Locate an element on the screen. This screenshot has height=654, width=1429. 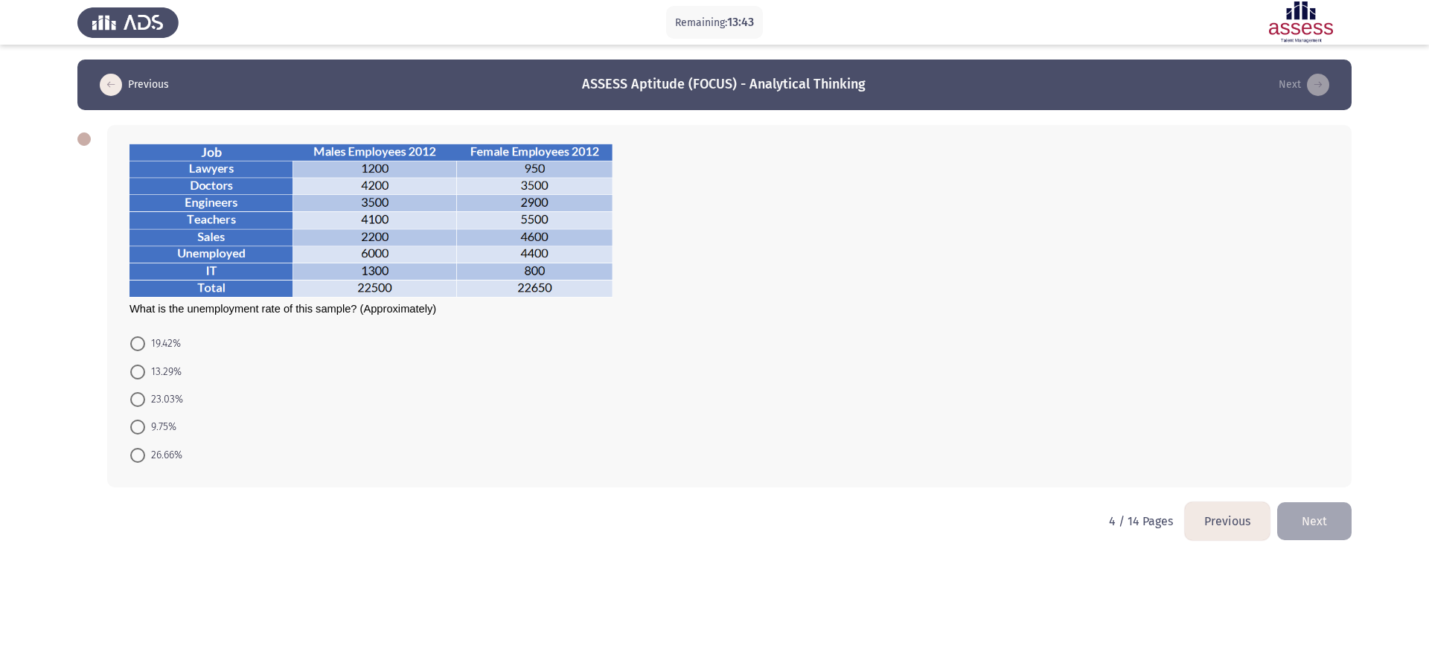
span: 9.75% is located at coordinates (161, 427).